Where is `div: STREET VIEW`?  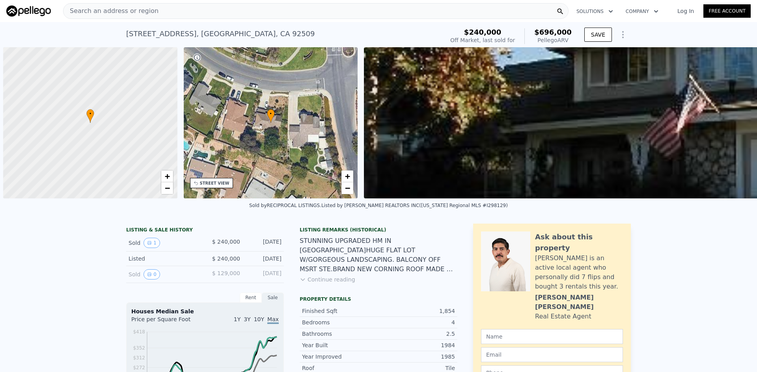 div: STREET VIEW is located at coordinates (214, 183).